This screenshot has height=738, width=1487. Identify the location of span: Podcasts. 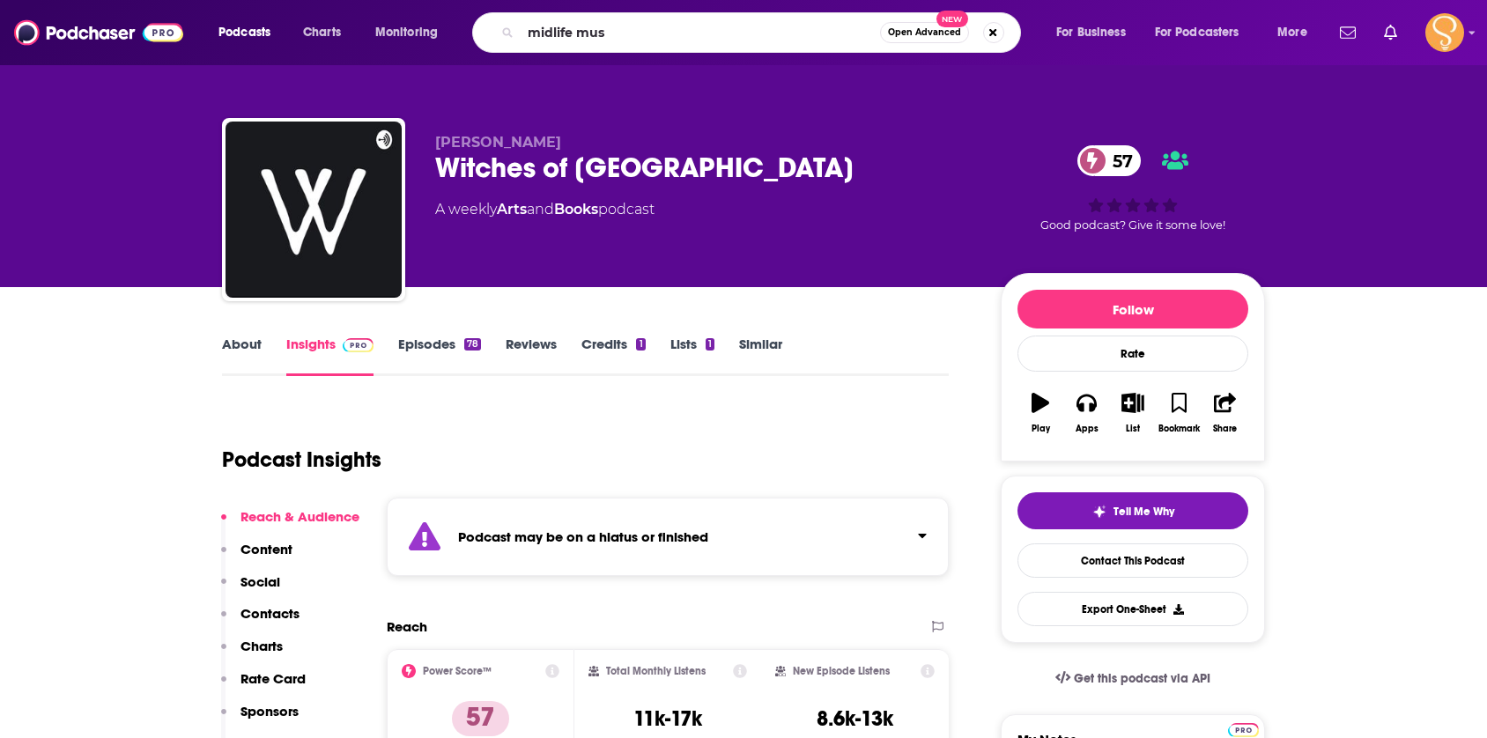
(244, 33).